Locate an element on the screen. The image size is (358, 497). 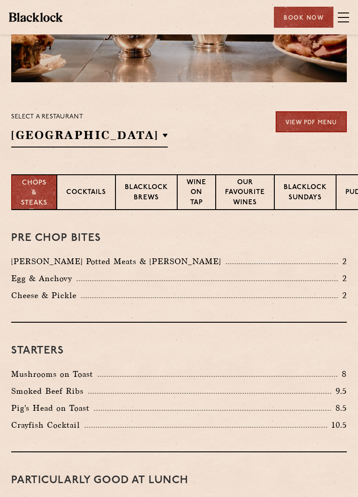
p: Chops & Steaks is located at coordinates (34, 194).